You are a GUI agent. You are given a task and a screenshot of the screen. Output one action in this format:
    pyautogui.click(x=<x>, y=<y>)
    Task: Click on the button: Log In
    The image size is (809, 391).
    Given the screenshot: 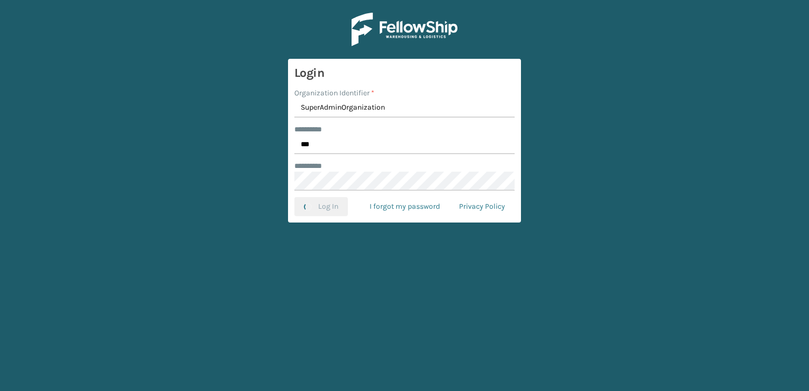 What is the action you would take?
    pyautogui.click(x=321, y=206)
    